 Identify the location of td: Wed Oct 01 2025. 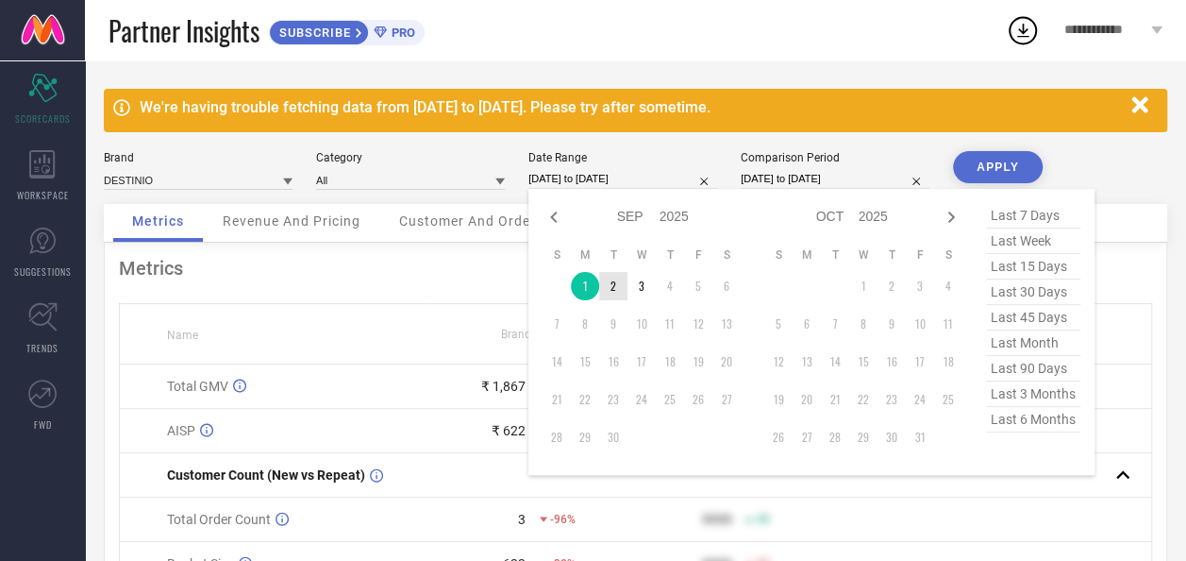
(864, 286).